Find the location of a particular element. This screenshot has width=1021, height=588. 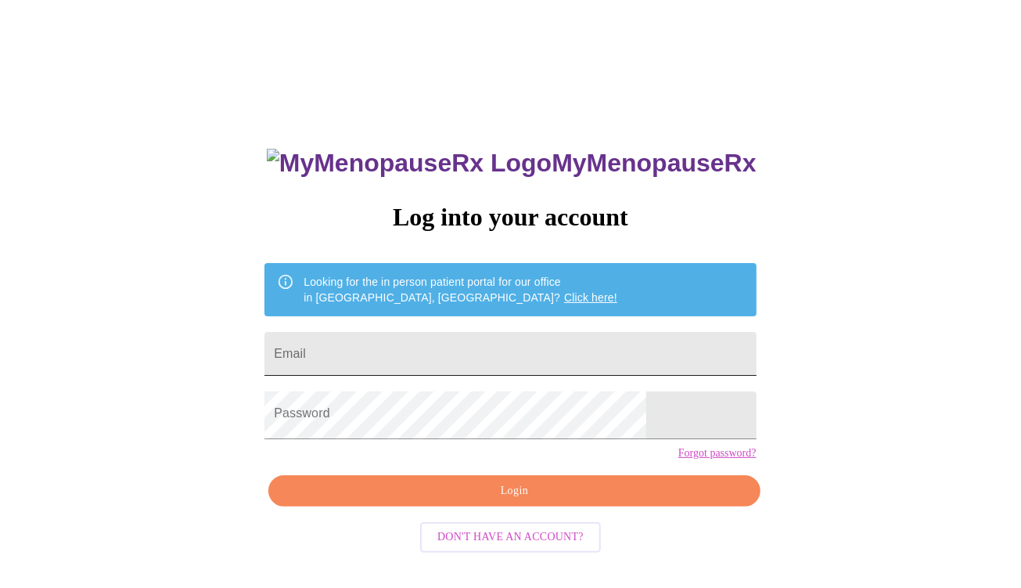

span: Login is located at coordinates (514, 491).